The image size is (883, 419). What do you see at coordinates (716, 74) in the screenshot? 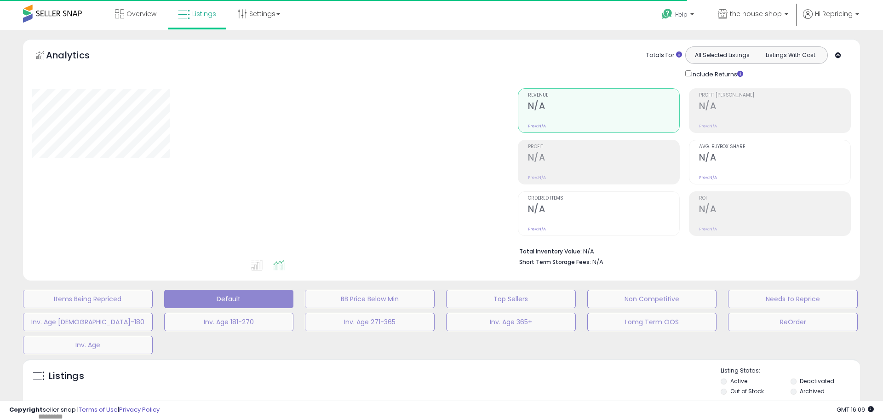
I see `div: Include Returns` at bounding box center [716, 74].